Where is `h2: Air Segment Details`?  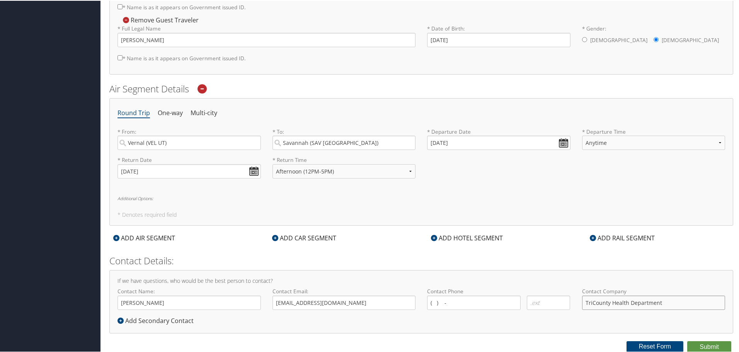
h2: Air Segment Details is located at coordinates (421, 88).